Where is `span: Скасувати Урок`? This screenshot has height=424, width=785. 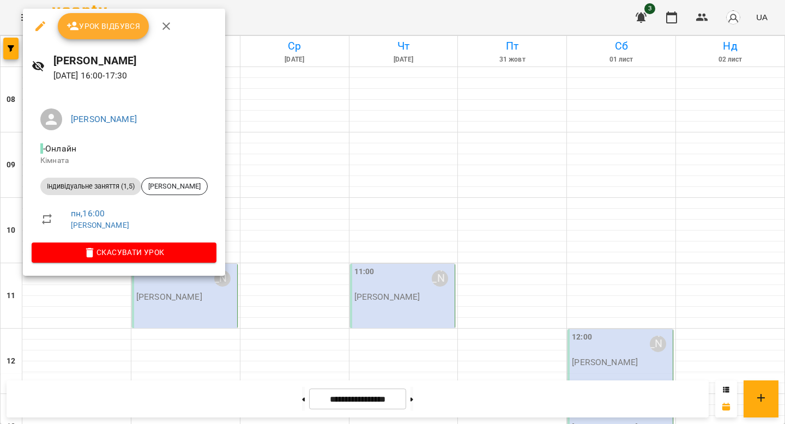 span: Скасувати Урок is located at coordinates (124, 252).